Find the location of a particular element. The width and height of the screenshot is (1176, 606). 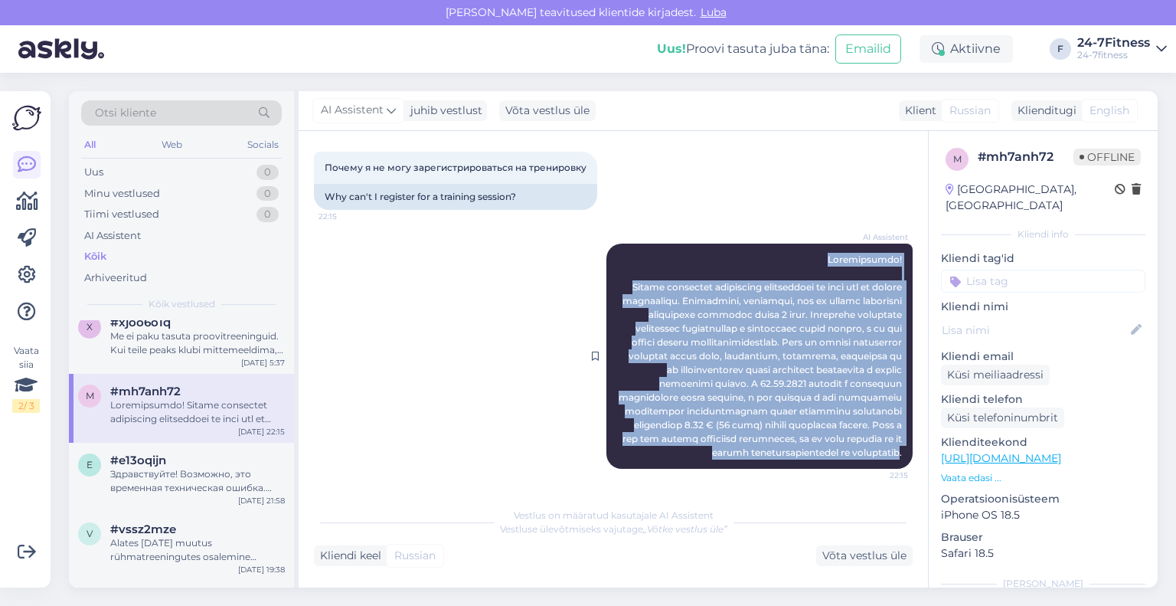

div: AI Assistent is located at coordinates (113, 236).